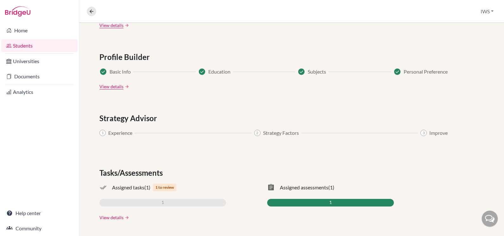 This screenshot has width=504, height=236. What do you see at coordinates (271, 187) in the screenshot?
I see `span: assignment` at bounding box center [271, 187].